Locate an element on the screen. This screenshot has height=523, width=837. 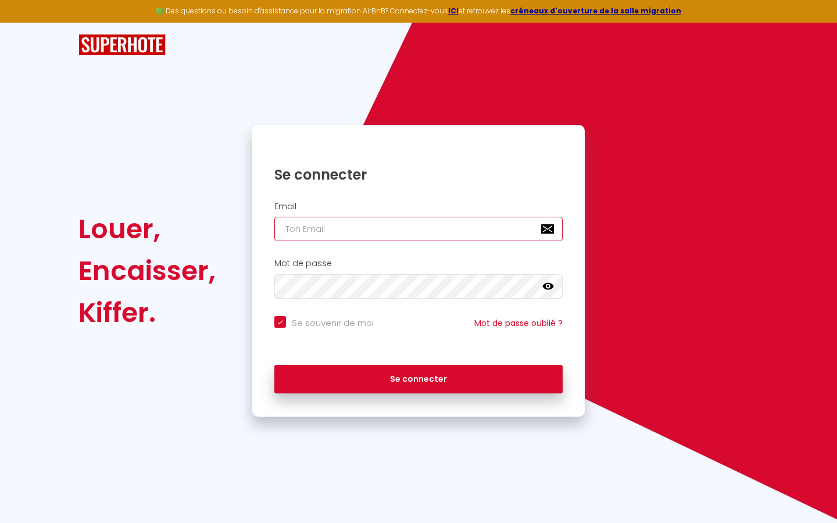
button: Se connecter is located at coordinates (418, 379).